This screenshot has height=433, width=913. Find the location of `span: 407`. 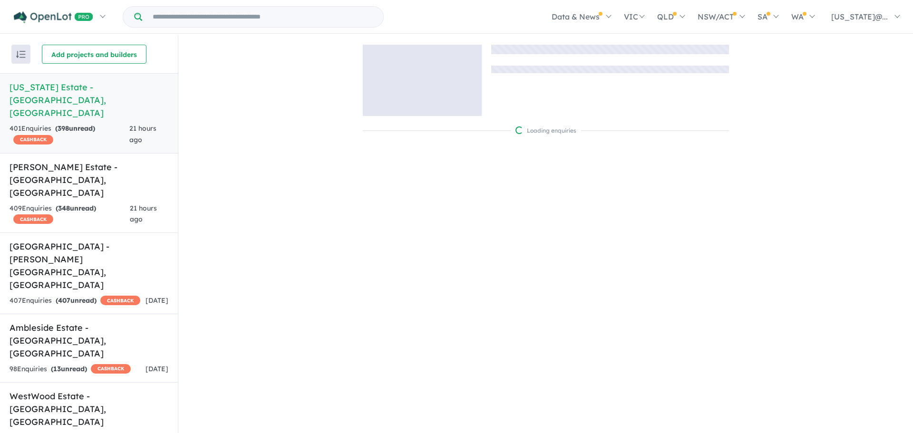

span: 407 is located at coordinates (64, 301).